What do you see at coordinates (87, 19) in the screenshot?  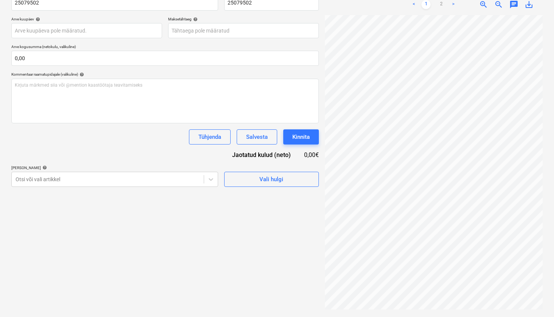 I see `div: Arve kuupäev` at bounding box center [87, 19].